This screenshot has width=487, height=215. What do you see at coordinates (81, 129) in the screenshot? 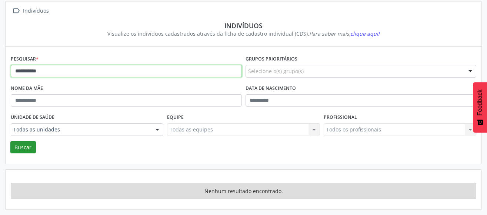
I see `span: Todas as unidades` at bounding box center [81, 129].